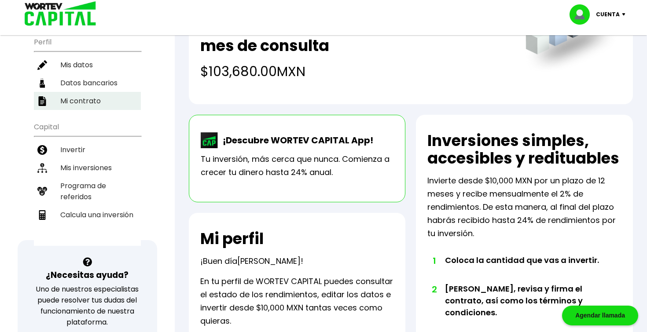 The height and width of the screenshot is (332, 647). Describe the element at coordinates (524, 207) in the screenshot. I see `p: Invierte desde $10,000 MXN por un plazo de 12 meses y recibe mensualmente el 2% de rendimientos. ...` at that location.